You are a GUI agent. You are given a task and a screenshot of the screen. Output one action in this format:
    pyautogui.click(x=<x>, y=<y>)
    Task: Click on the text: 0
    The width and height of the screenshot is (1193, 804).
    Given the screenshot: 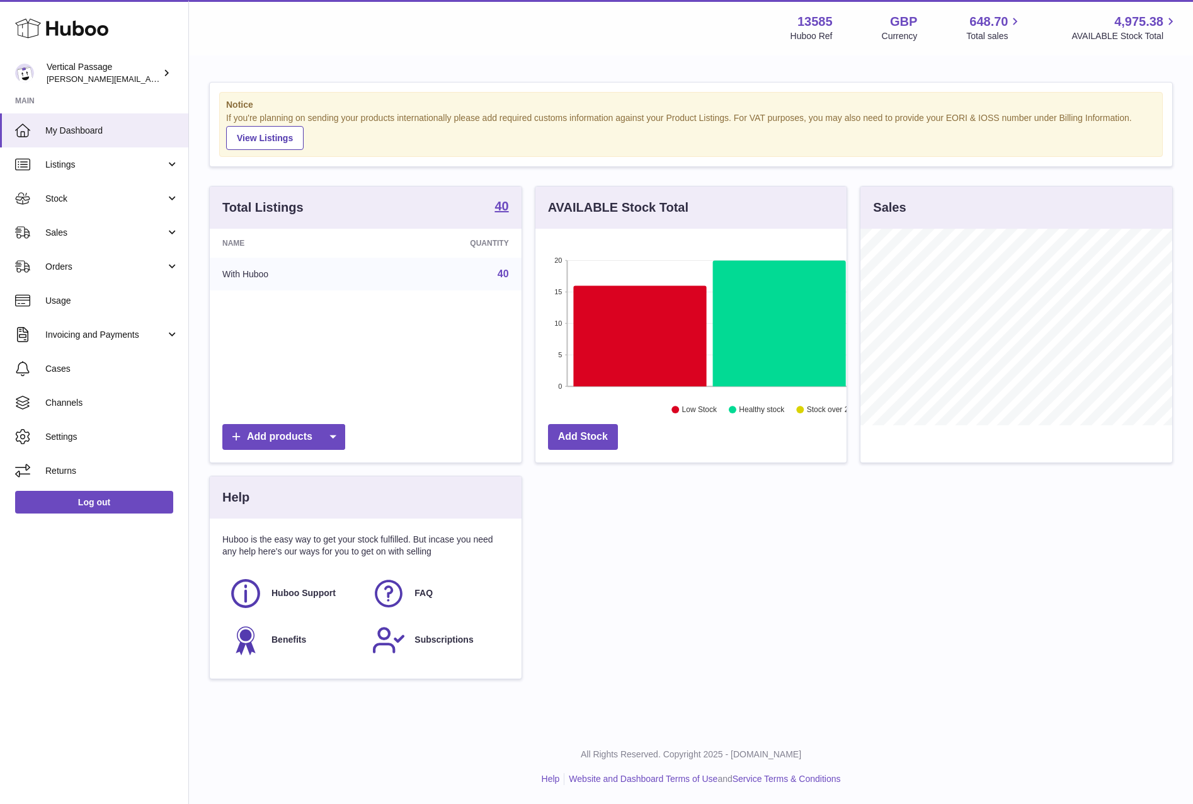 What is the action you would take?
    pyautogui.click(x=560, y=386)
    